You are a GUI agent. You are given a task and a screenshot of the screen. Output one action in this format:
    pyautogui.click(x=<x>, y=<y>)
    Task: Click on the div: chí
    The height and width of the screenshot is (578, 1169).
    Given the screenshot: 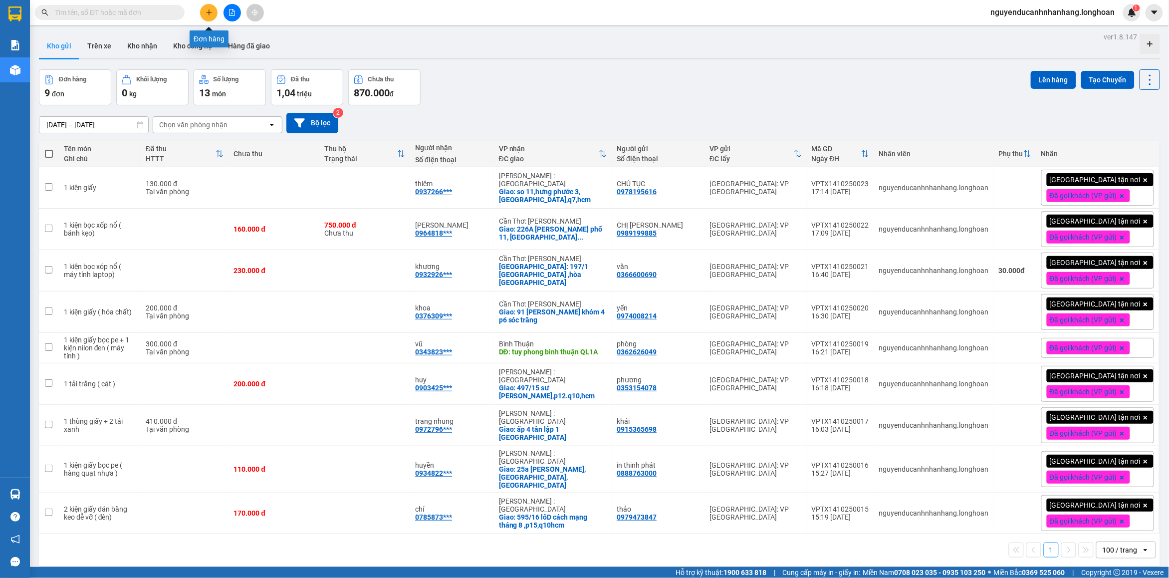 What is the action you would take?
    pyautogui.click(x=451, y=509)
    